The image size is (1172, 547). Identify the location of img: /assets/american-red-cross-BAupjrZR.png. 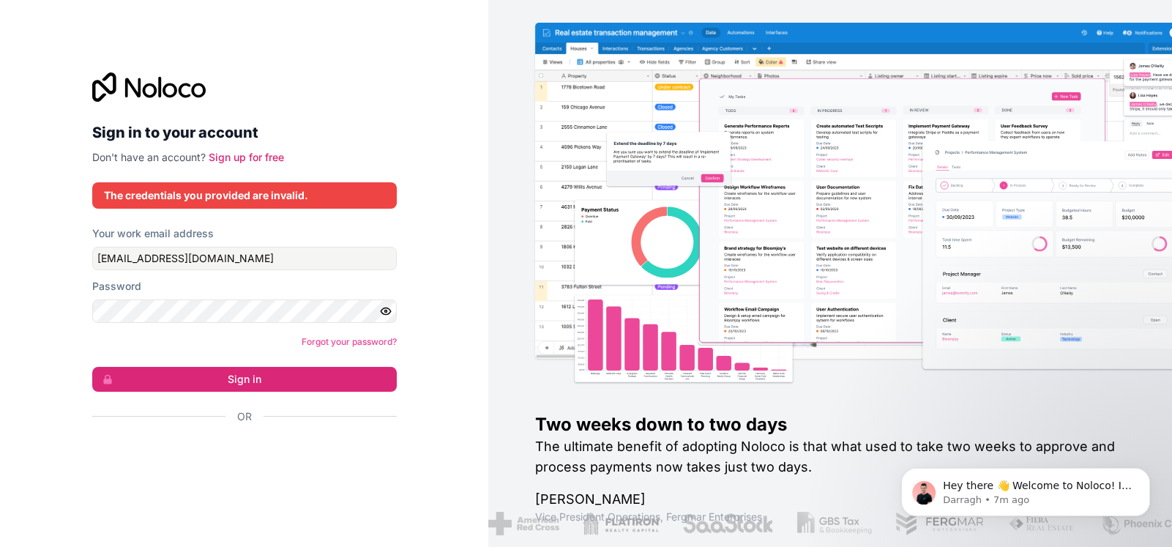
(522, 524).